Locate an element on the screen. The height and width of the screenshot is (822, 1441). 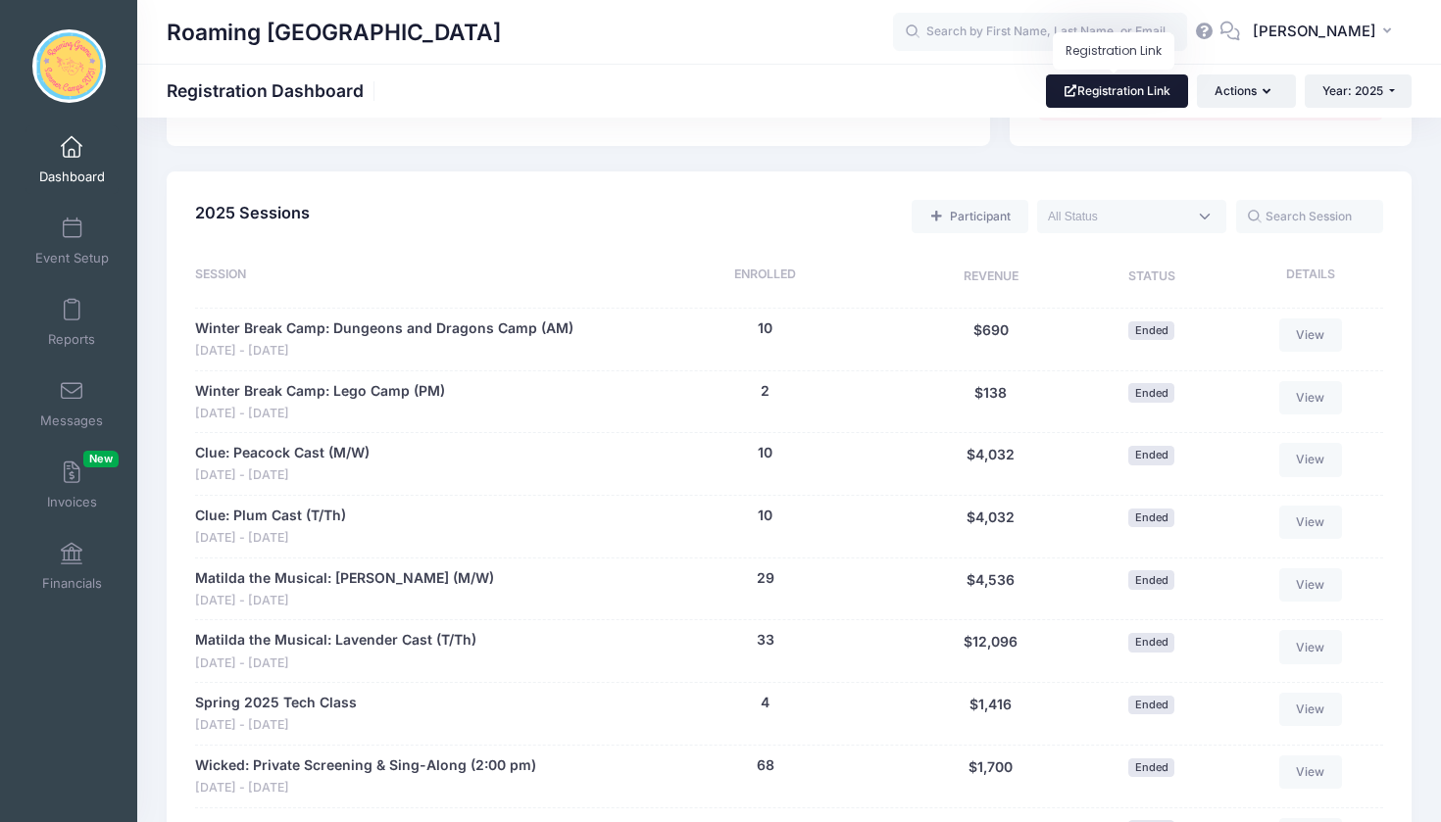
button: Actions is located at coordinates (1246, 91).